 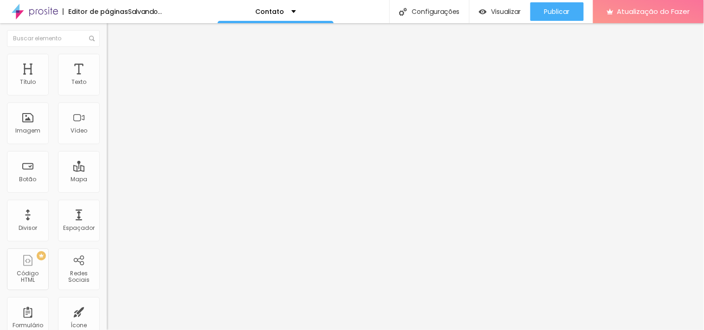 What do you see at coordinates (436, 12) in the screenshot?
I see `font: Configurações` at bounding box center [436, 12].